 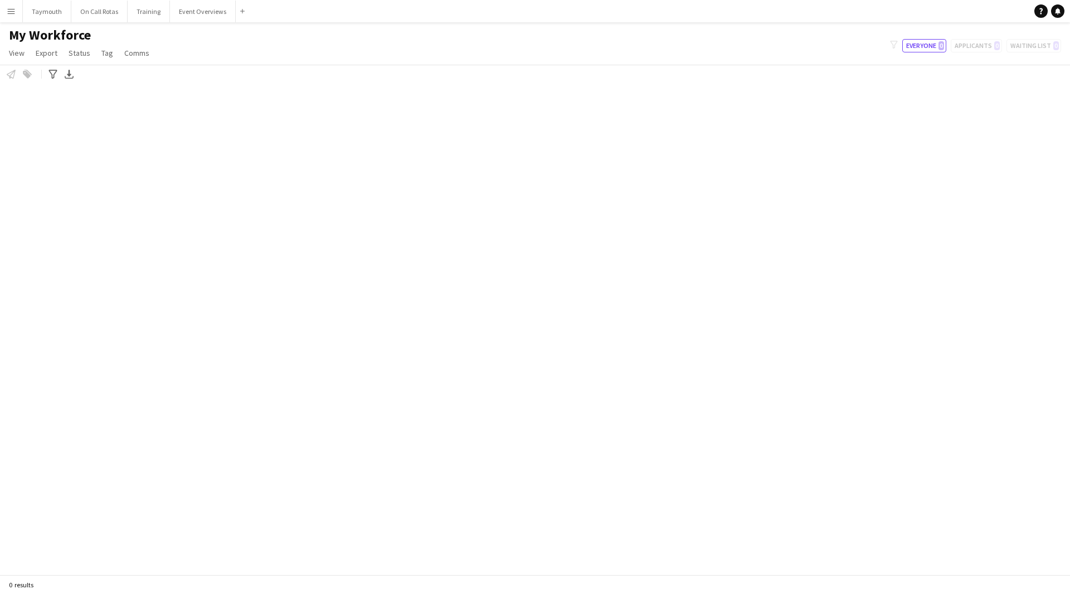 I want to click on app-action-btn: Export XLSX, so click(x=69, y=74).